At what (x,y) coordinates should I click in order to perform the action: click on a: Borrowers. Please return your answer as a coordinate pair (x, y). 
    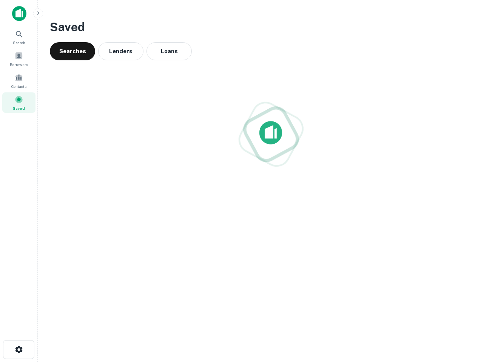
    Looking at the image, I should click on (19, 59).